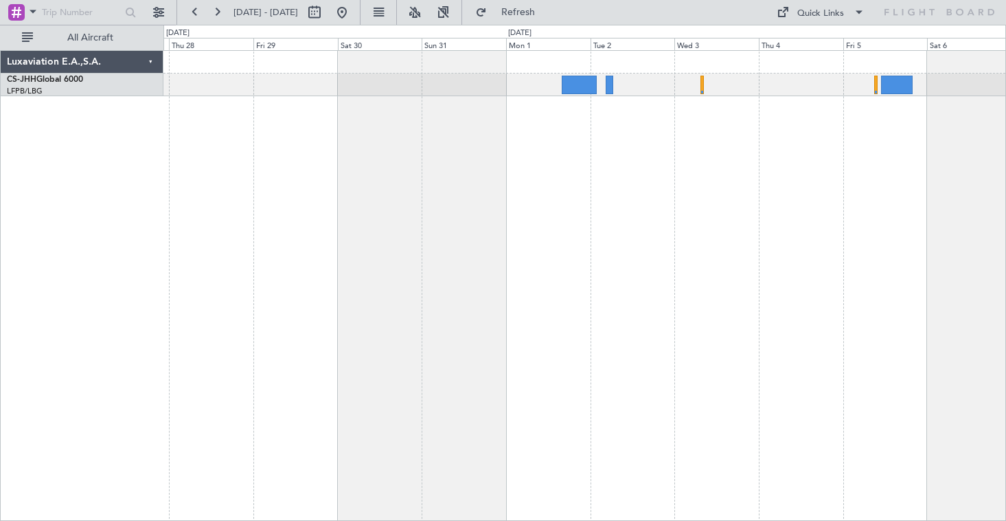  Describe the element at coordinates (81, 12) in the screenshot. I see `input: Trip Number` at that location.